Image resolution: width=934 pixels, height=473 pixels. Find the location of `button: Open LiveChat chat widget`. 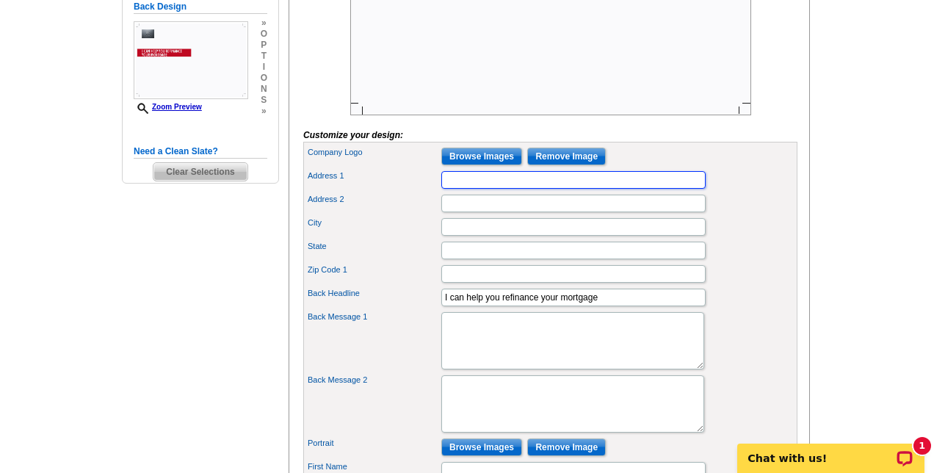

button: Open LiveChat chat widget is located at coordinates (178, 32).